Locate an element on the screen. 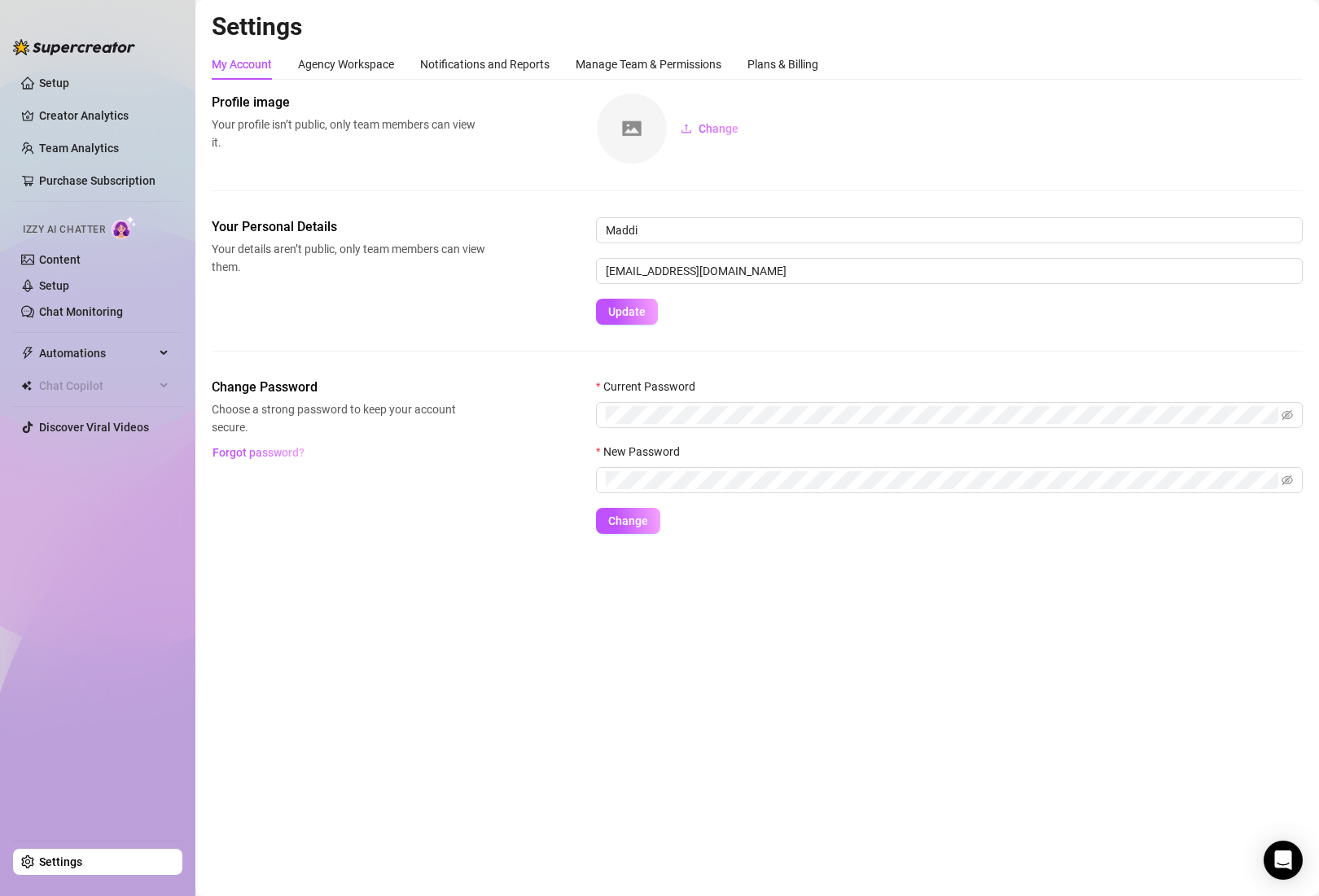 The height and width of the screenshot is (896, 1319). span: Chat Copilot is located at coordinates (97, 386).